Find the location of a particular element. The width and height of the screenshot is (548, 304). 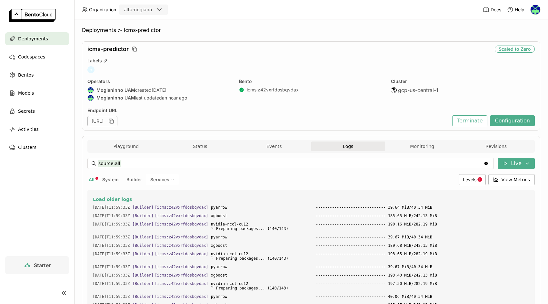

button: Status is located at coordinates (200, 146).